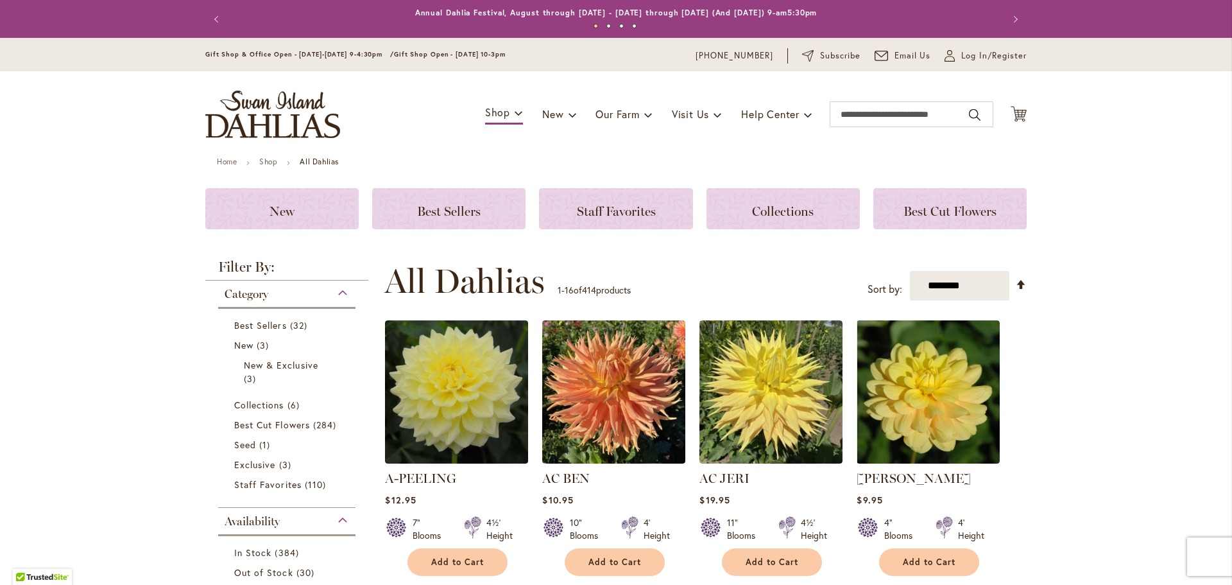 The height and width of the screenshot is (585, 1232). What do you see at coordinates (288, 552) in the screenshot?
I see `span: 384` at bounding box center [288, 552].